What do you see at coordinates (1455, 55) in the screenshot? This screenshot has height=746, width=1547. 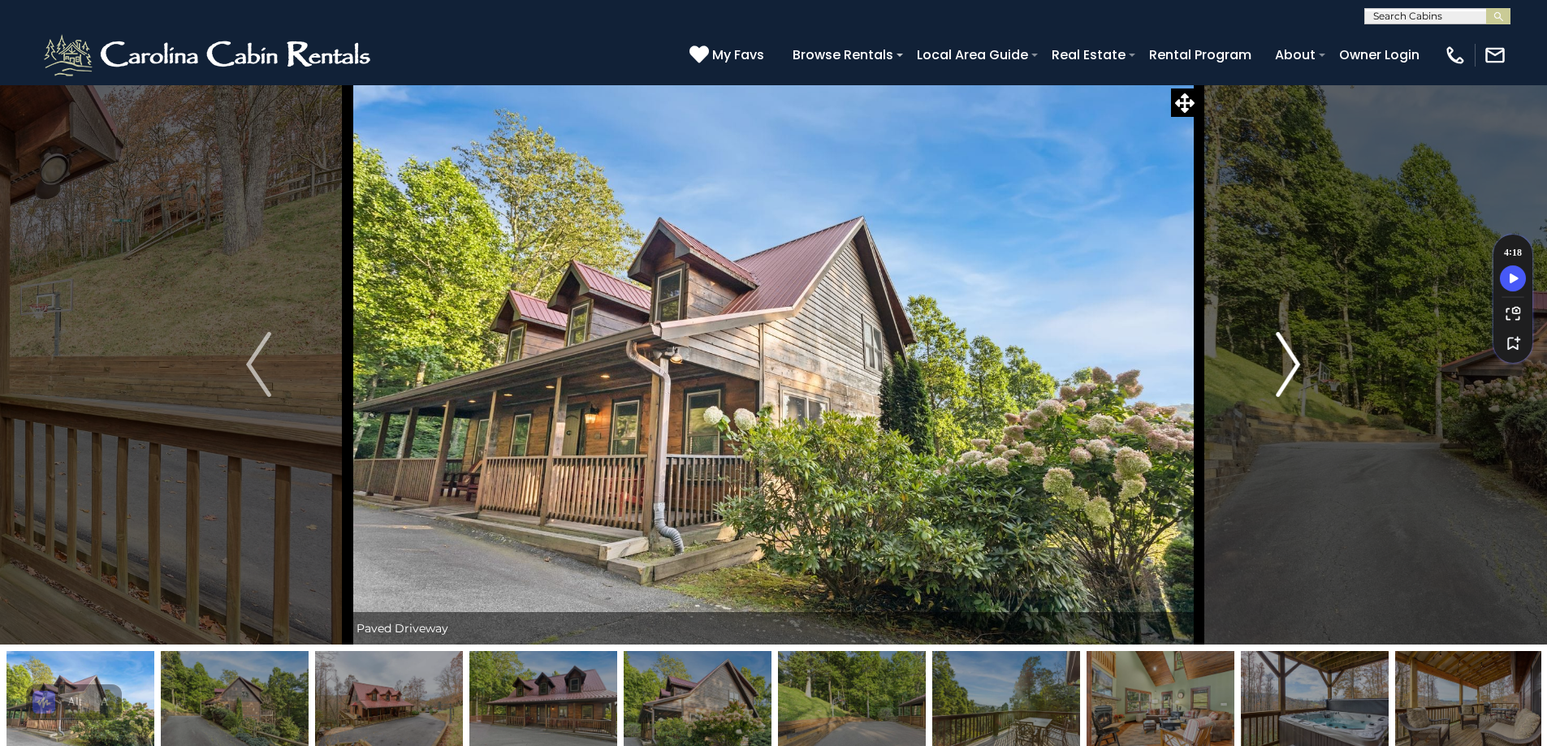 I see `img: phone-regular-white.png` at bounding box center [1455, 55].